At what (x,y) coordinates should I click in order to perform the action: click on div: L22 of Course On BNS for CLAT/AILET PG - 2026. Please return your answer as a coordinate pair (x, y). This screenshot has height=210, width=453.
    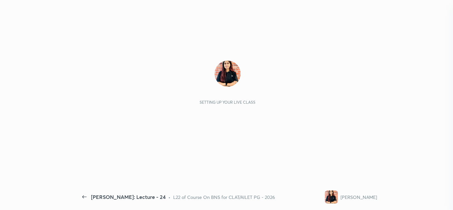
    Looking at the image, I should click on (224, 197).